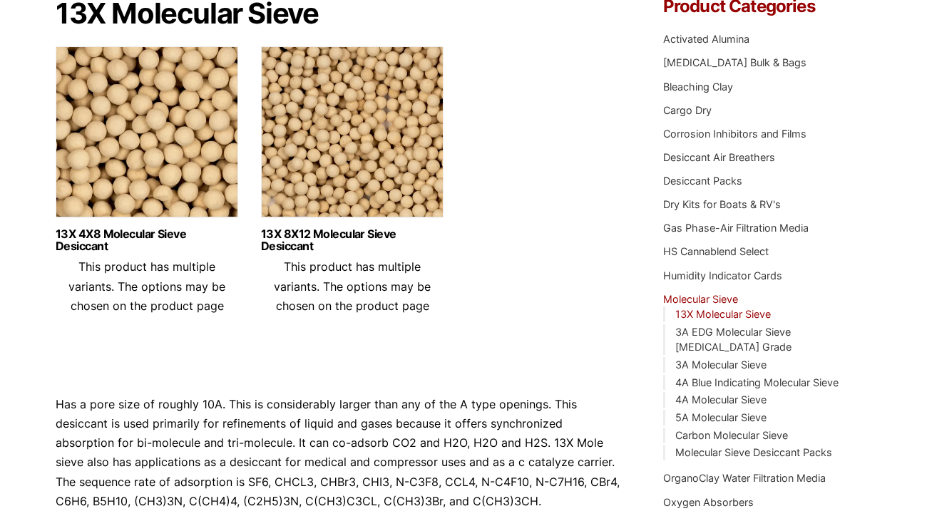  Describe the element at coordinates (706, 39) in the screenshot. I see `a: Activated Alumina` at that location.